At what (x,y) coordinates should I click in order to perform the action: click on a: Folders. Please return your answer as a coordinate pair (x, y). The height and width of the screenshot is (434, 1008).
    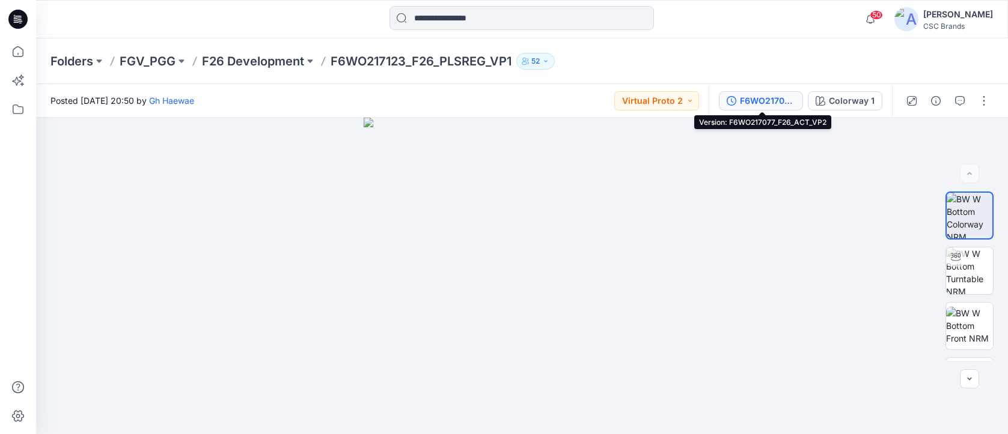
    Looking at the image, I should click on (72, 61).